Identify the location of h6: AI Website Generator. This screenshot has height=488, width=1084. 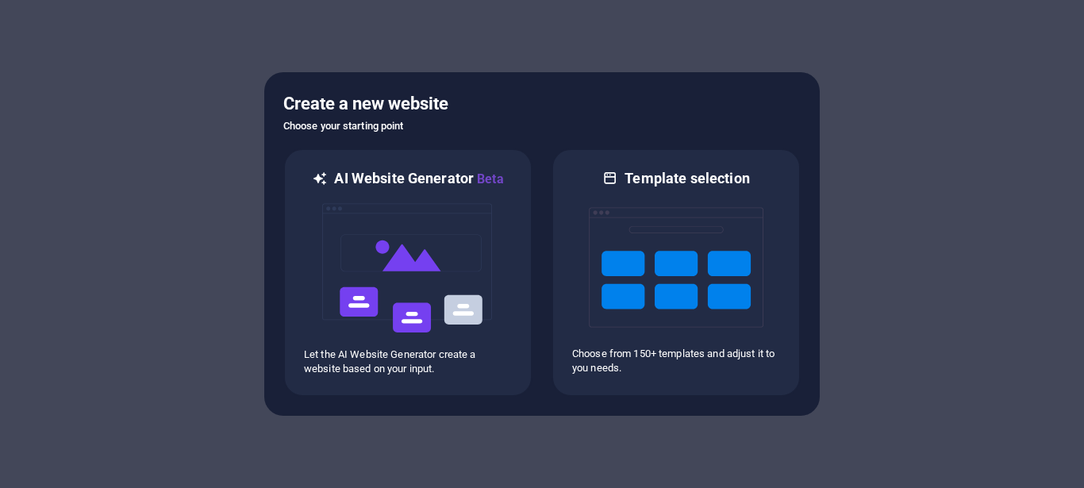
(418, 179).